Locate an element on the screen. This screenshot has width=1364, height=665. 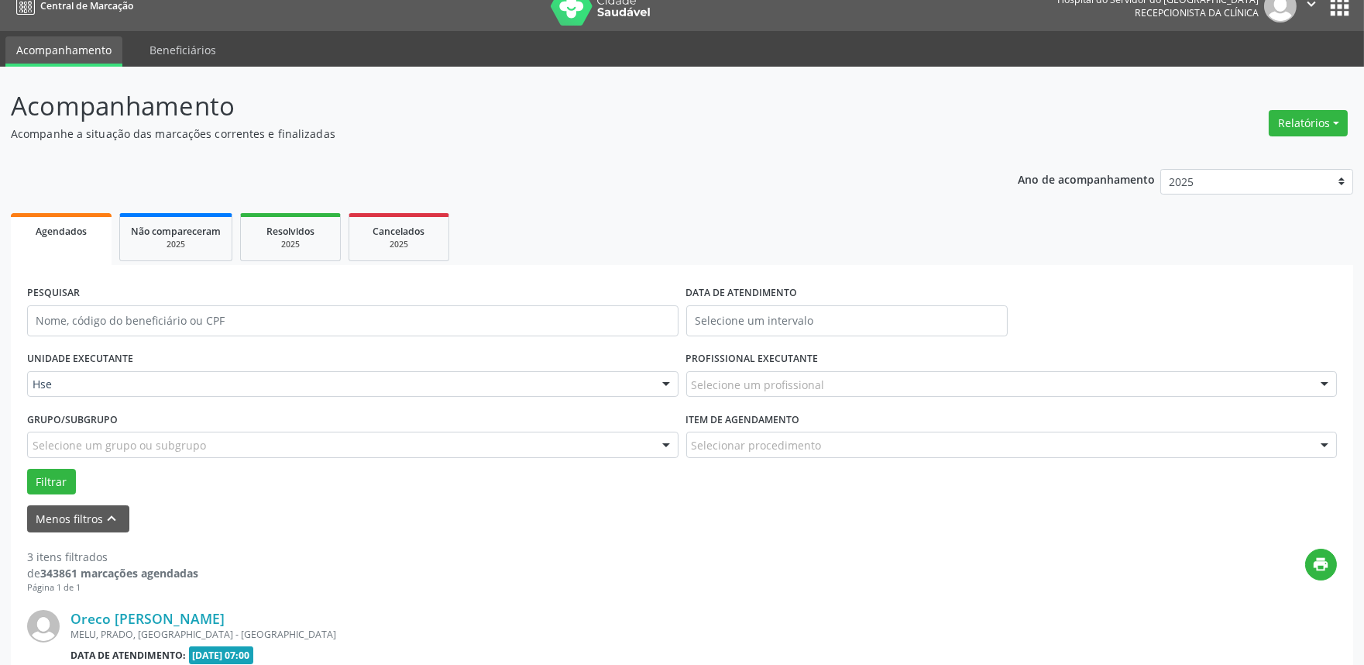
label: Item de agendamento is located at coordinates (743, 419).